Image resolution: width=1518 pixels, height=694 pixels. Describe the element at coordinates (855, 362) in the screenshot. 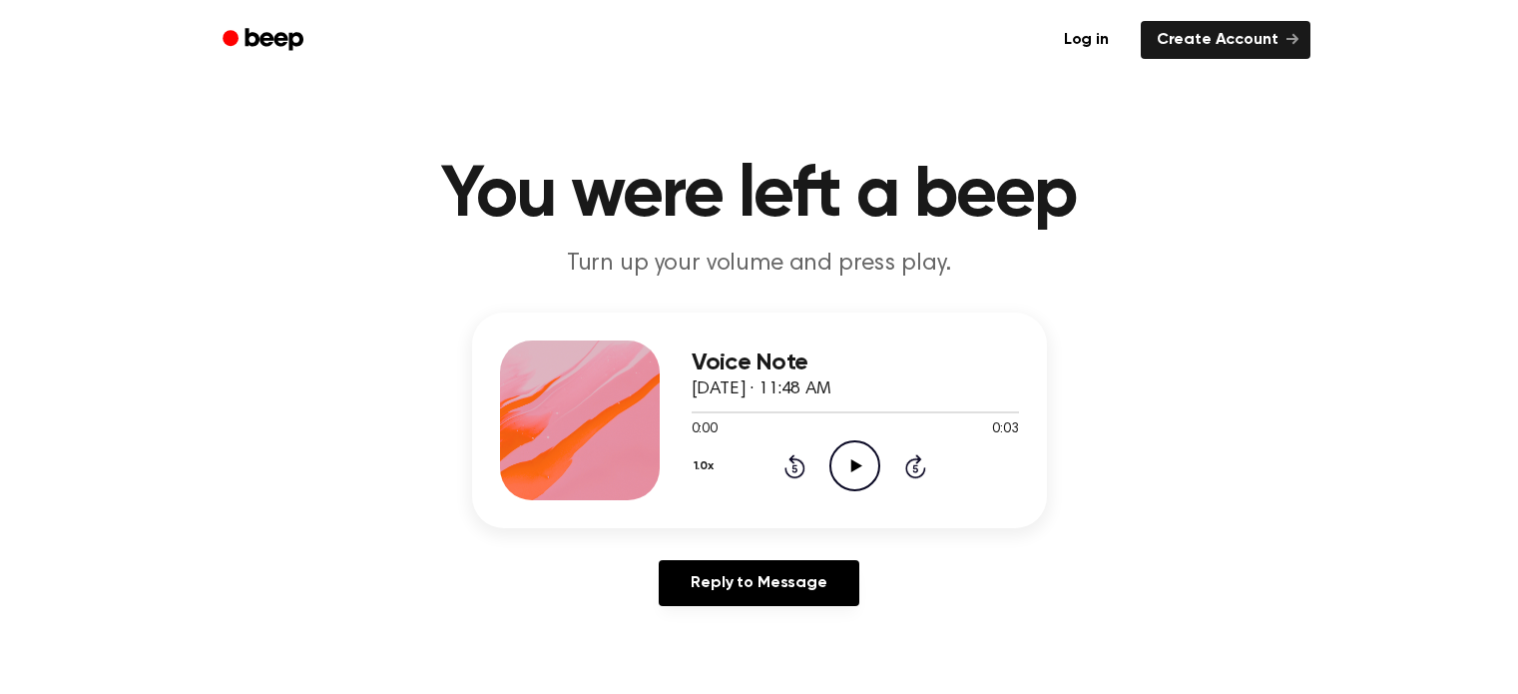

I see `h3: Voice Note` at that location.